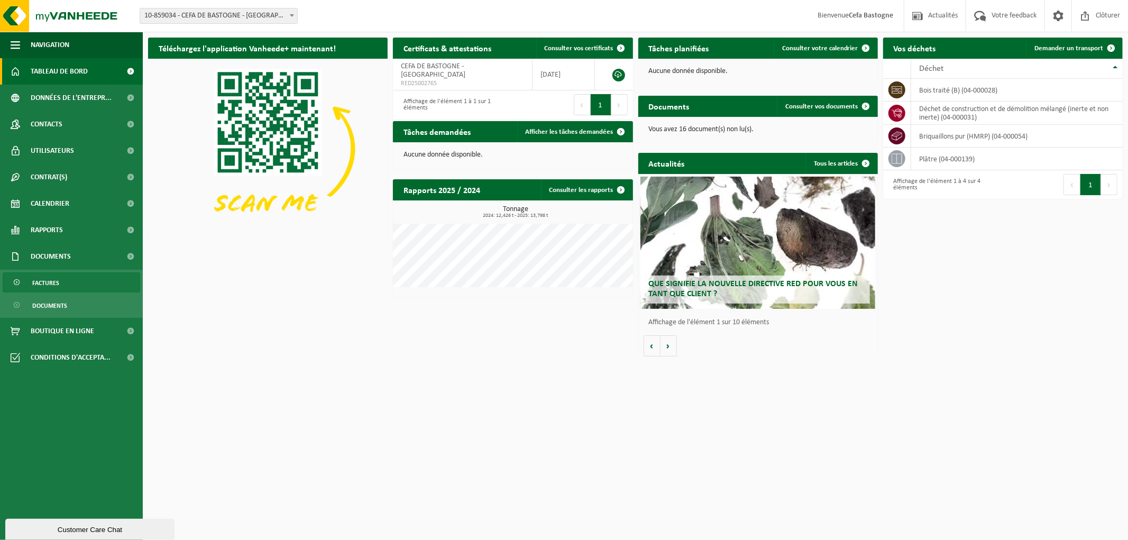  Describe the element at coordinates (586, 190) in the screenshot. I see `a: Consulter les rapports` at that location.